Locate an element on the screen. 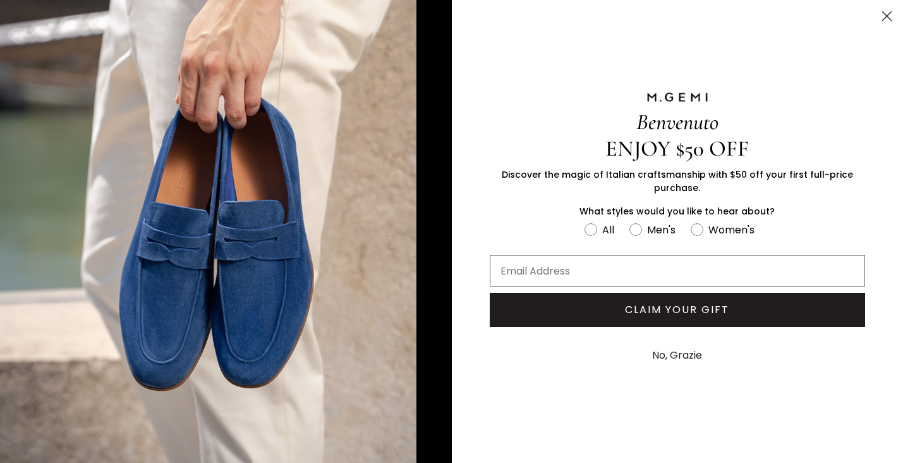 The height and width of the screenshot is (463, 903). button: No, Grazie is located at coordinates (677, 355).